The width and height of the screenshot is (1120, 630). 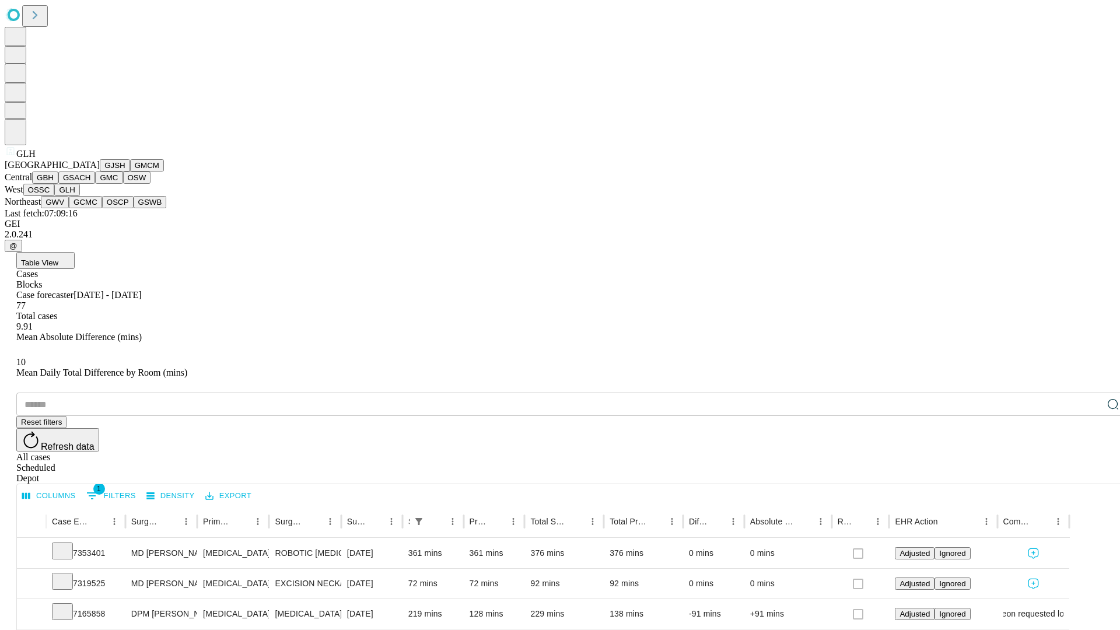 What do you see at coordinates (21, 362) in the screenshot?
I see `span: 10` at bounding box center [21, 362].